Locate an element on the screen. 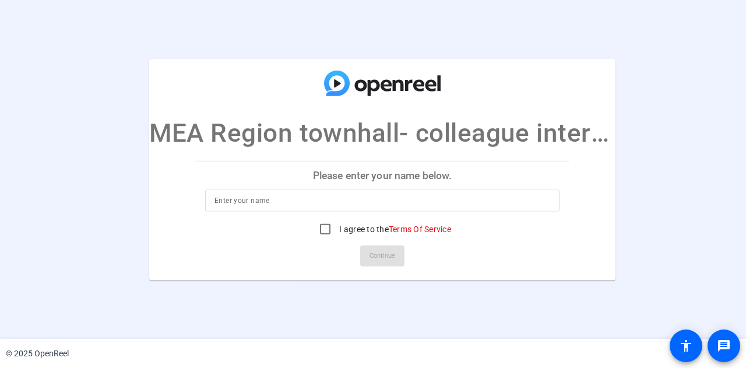 The width and height of the screenshot is (746, 368). div: © 2025 OpenReel is located at coordinates (37, 353).